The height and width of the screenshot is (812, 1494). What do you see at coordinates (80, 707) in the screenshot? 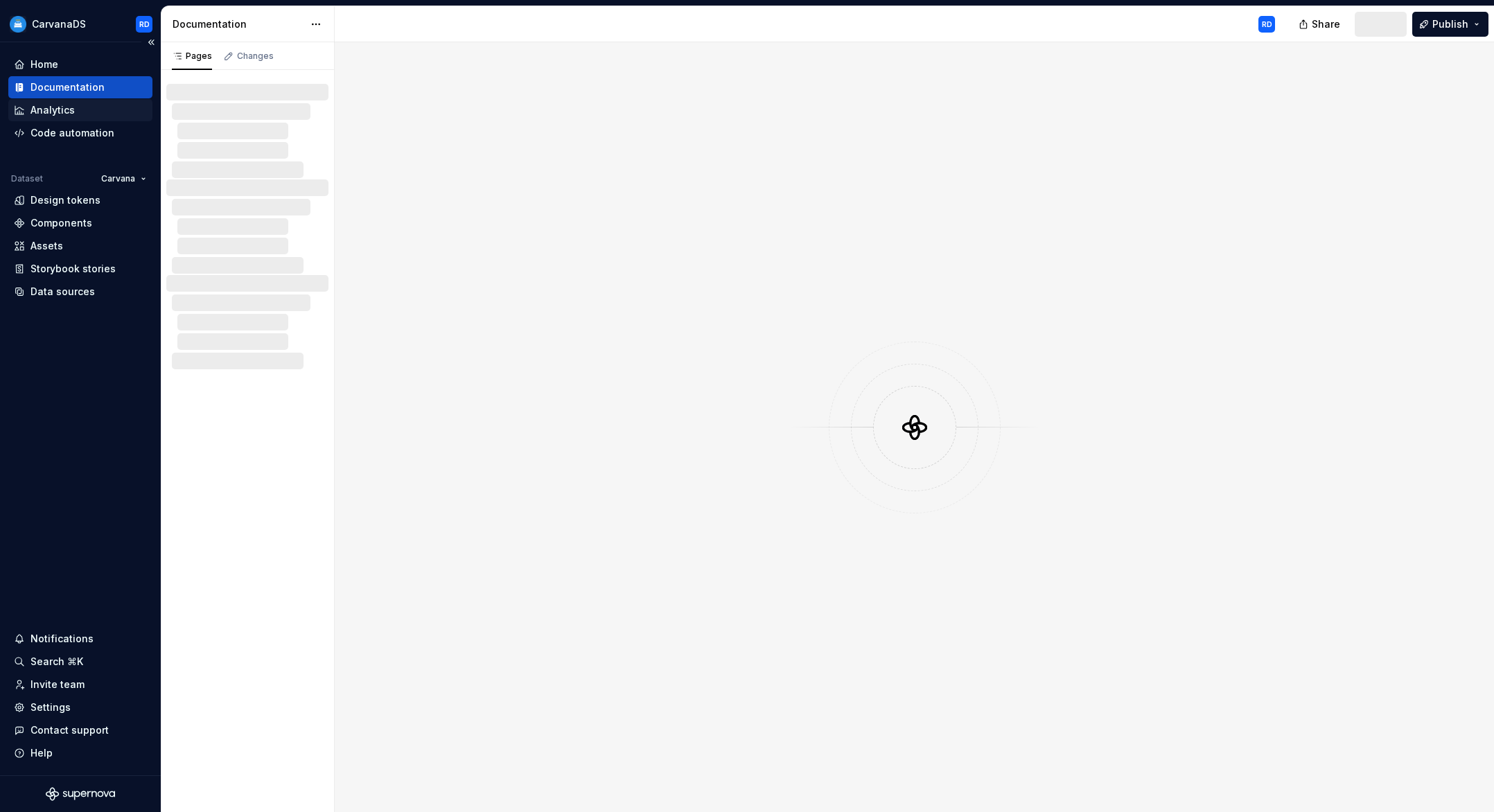
I see `a: Settings` at bounding box center [80, 707].